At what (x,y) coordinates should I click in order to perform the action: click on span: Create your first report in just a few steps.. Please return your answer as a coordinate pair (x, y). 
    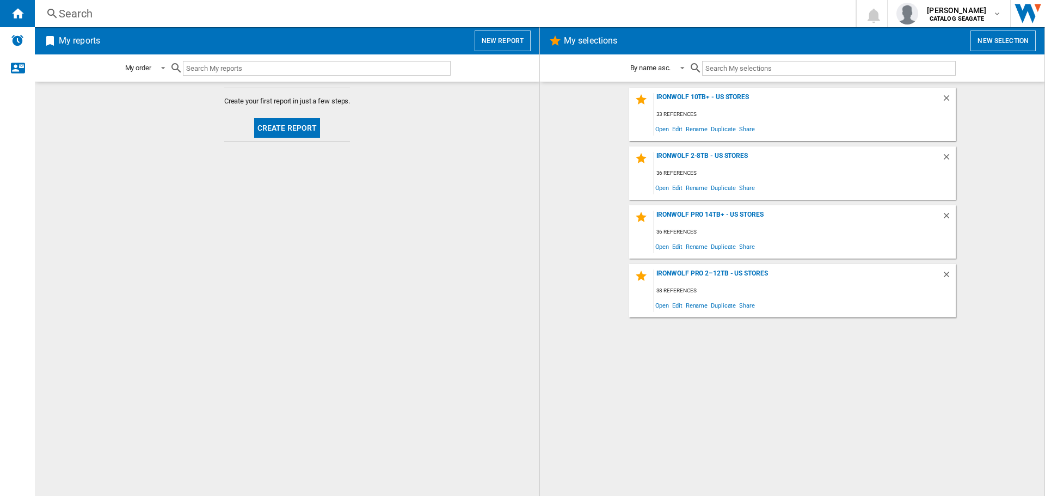
    Looking at the image, I should click on (287, 101).